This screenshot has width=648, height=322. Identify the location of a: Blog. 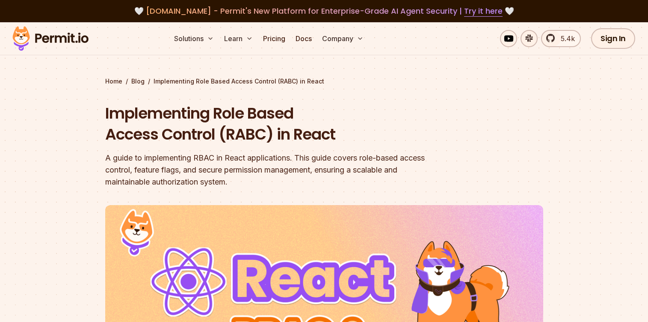
(138, 81).